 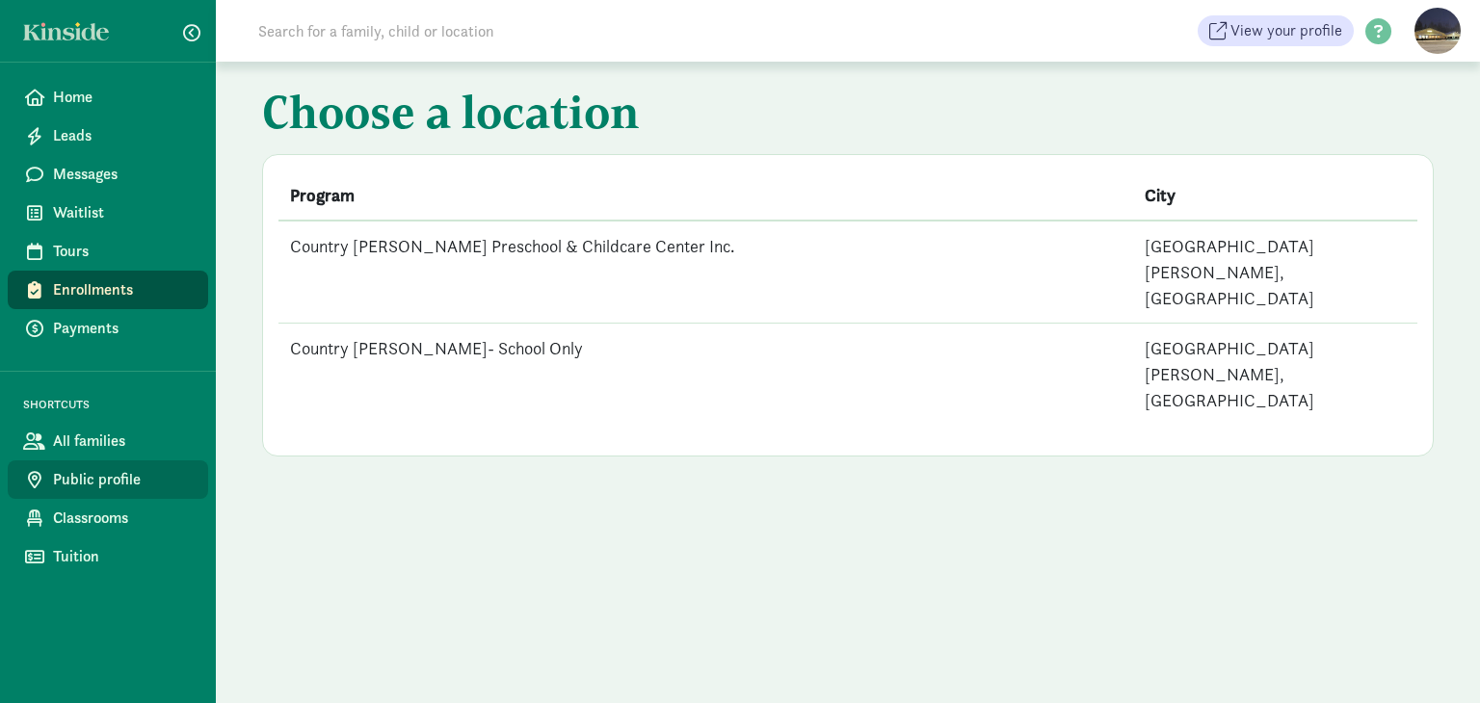 I want to click on div: Chat Widget, so click(x=1432, y=657).